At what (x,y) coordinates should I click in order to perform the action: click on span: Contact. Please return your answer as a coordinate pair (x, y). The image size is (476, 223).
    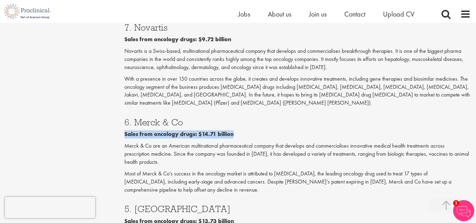
    Looking at the image, I should click on (355, 14).